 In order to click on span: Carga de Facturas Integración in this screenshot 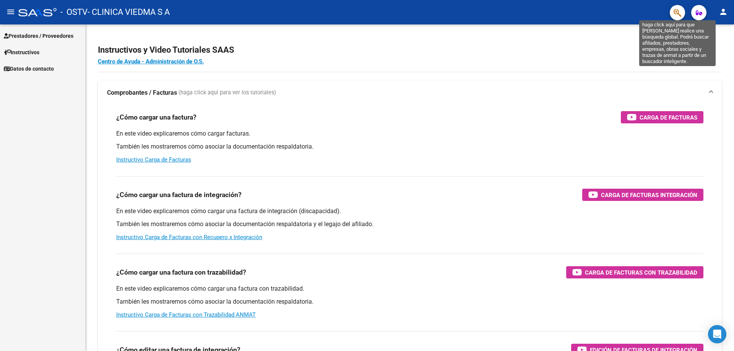, I will do `click(649, 195)`.